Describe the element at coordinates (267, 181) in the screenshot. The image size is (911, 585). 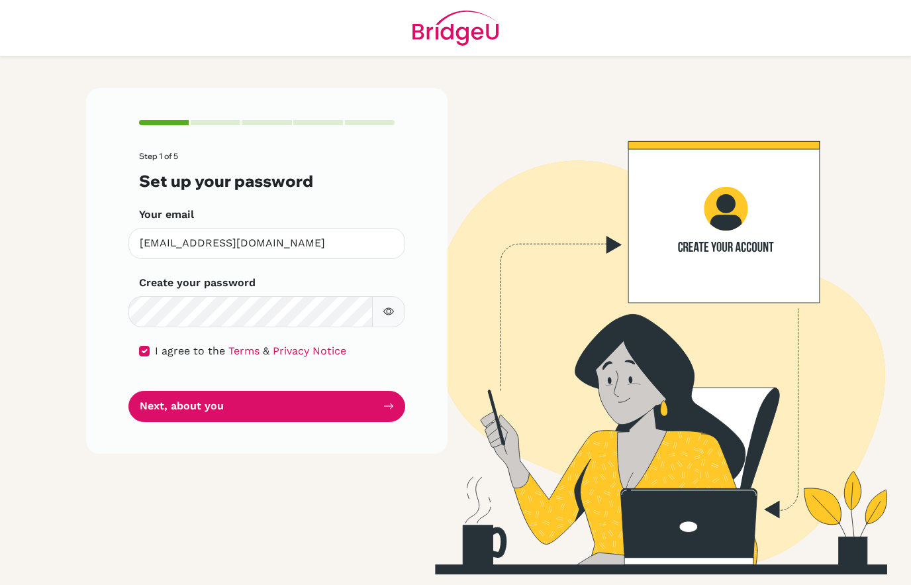
I see `h3: Set up your password` at that location.